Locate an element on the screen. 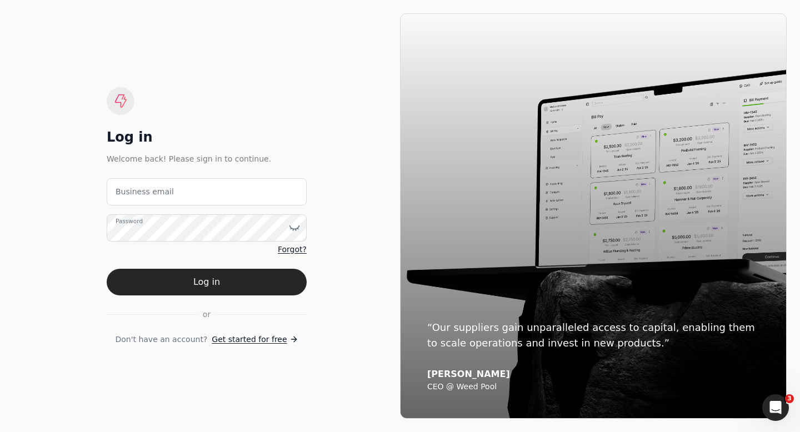  div: Log in is located at coordinates (207, 137).